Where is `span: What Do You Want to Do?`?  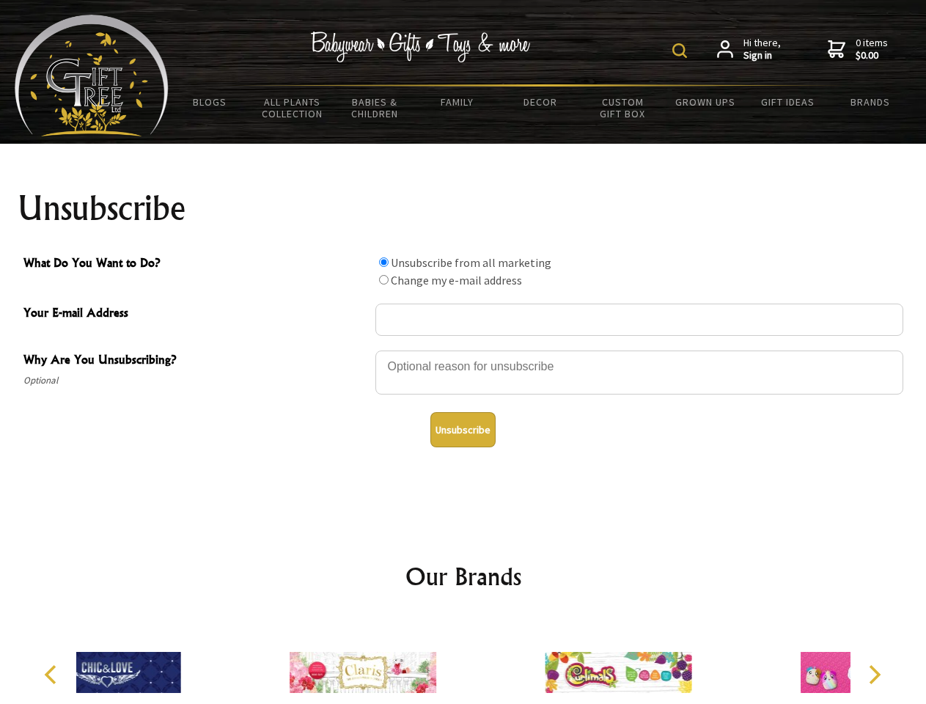 span: What Do You Want to Do? is located at coordinates (196, 264).